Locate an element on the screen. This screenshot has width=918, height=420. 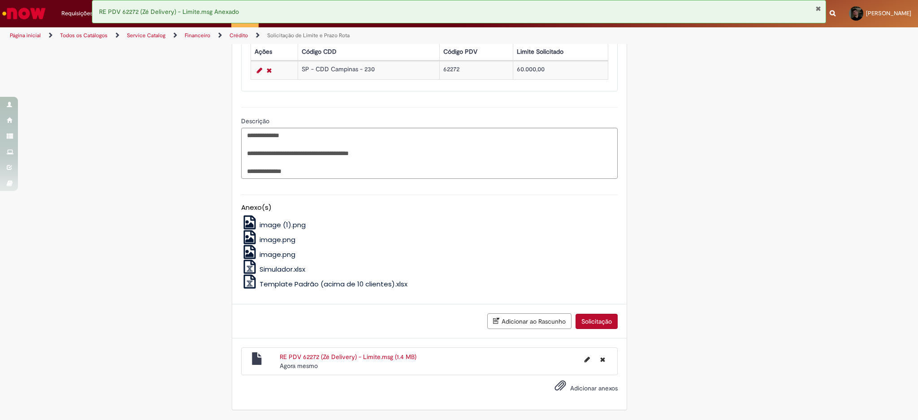
ul: Trilhas de página is located at coordinates (306, 35).